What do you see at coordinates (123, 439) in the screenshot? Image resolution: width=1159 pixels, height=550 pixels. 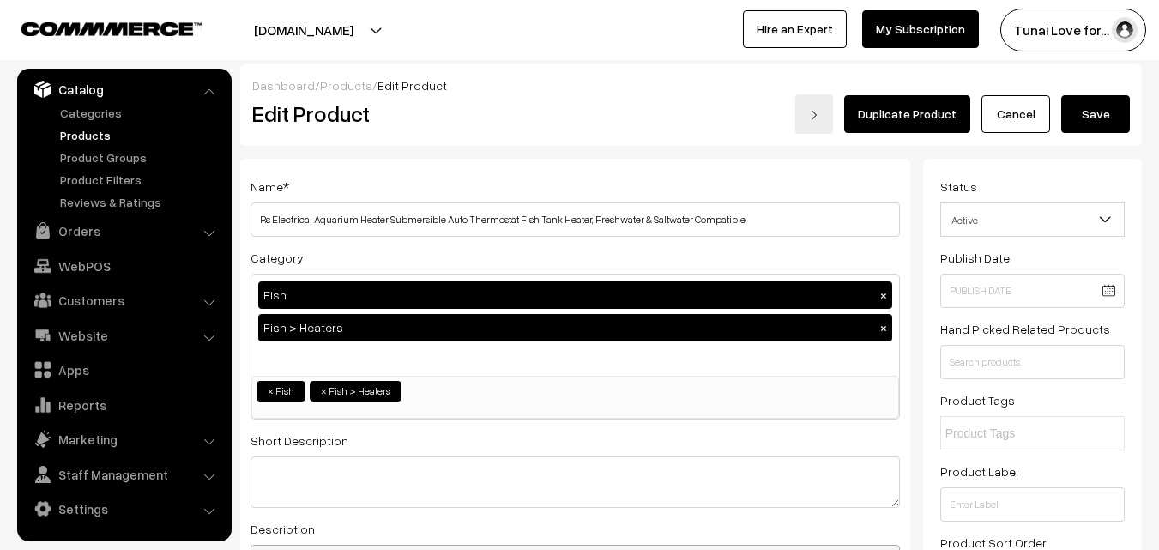 I see `a: Marketing` at bounding box center [123, 439].